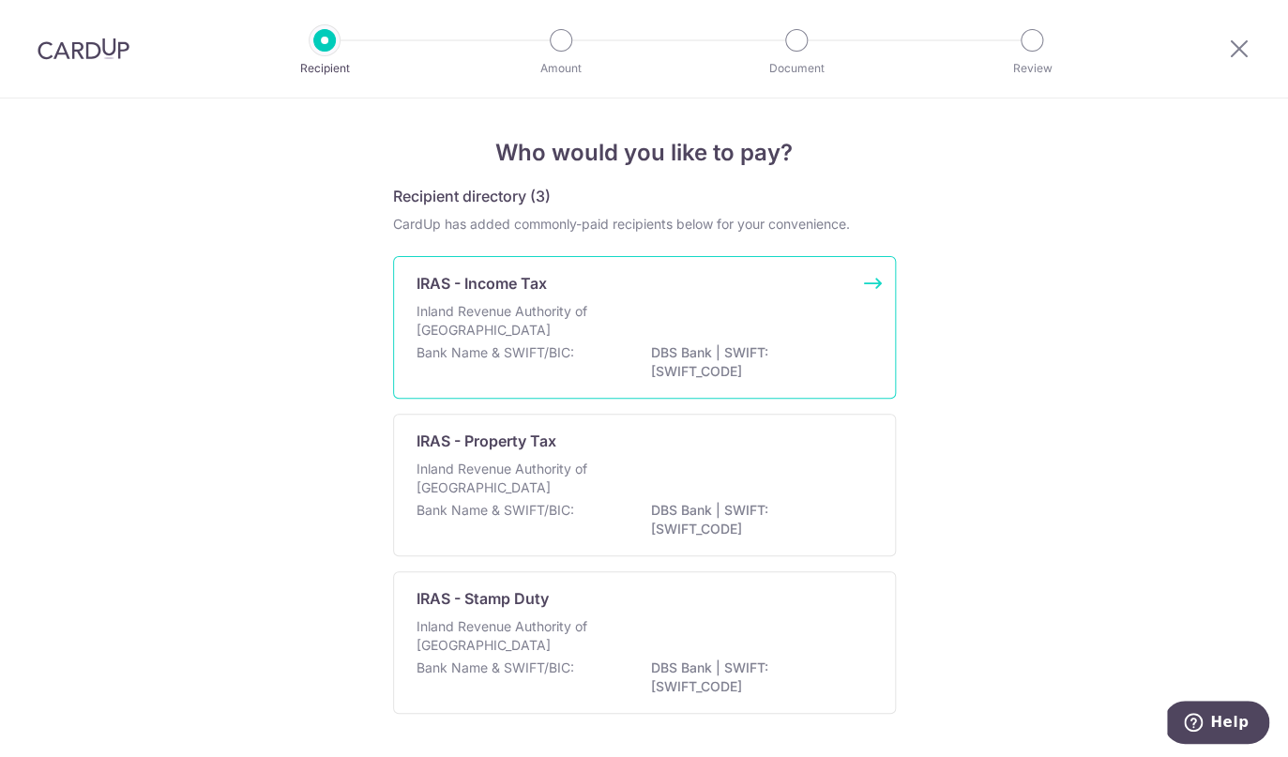 This screenshot has width=1288, height=757. Describe the element at coordinates (486, 441) in the screenshot. I see `p: IRAS - Property Tax` at that location.